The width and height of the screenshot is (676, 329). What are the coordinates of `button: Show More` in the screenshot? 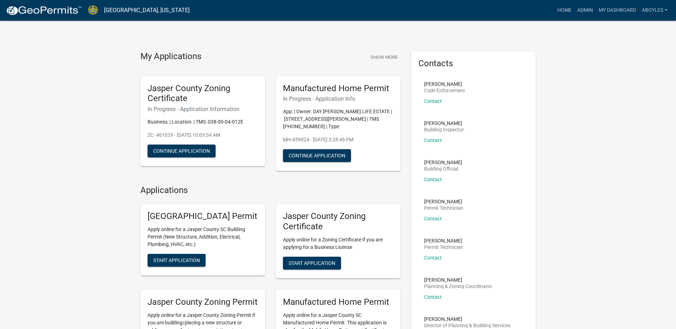 It's located at (384, 57).